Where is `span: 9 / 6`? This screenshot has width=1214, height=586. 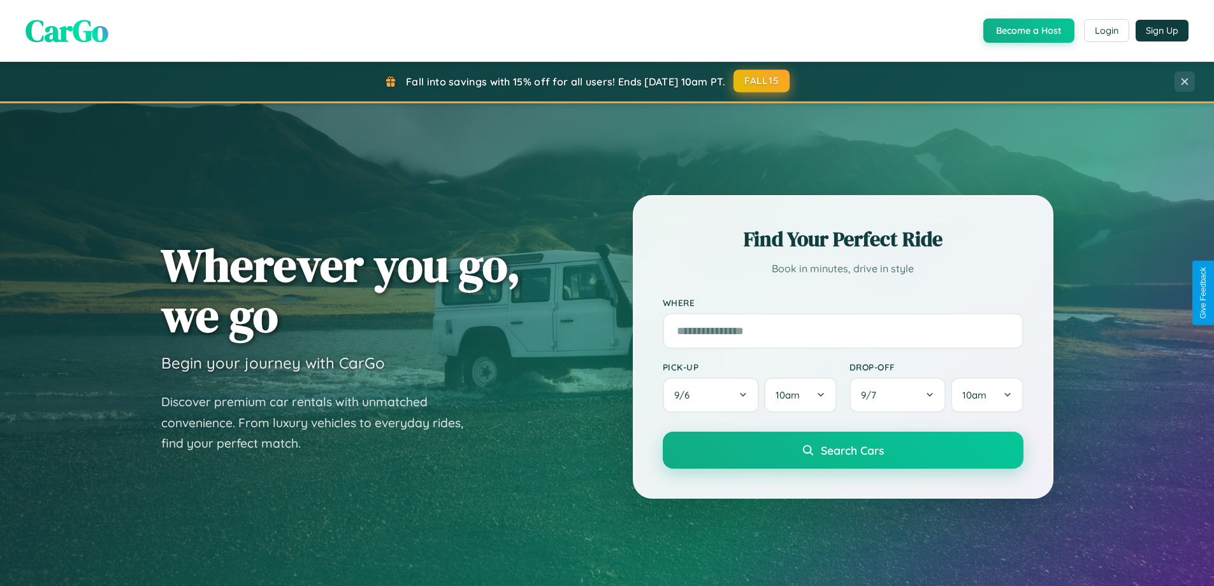
span: 9 / 6 is located at coordinates (685, 394).